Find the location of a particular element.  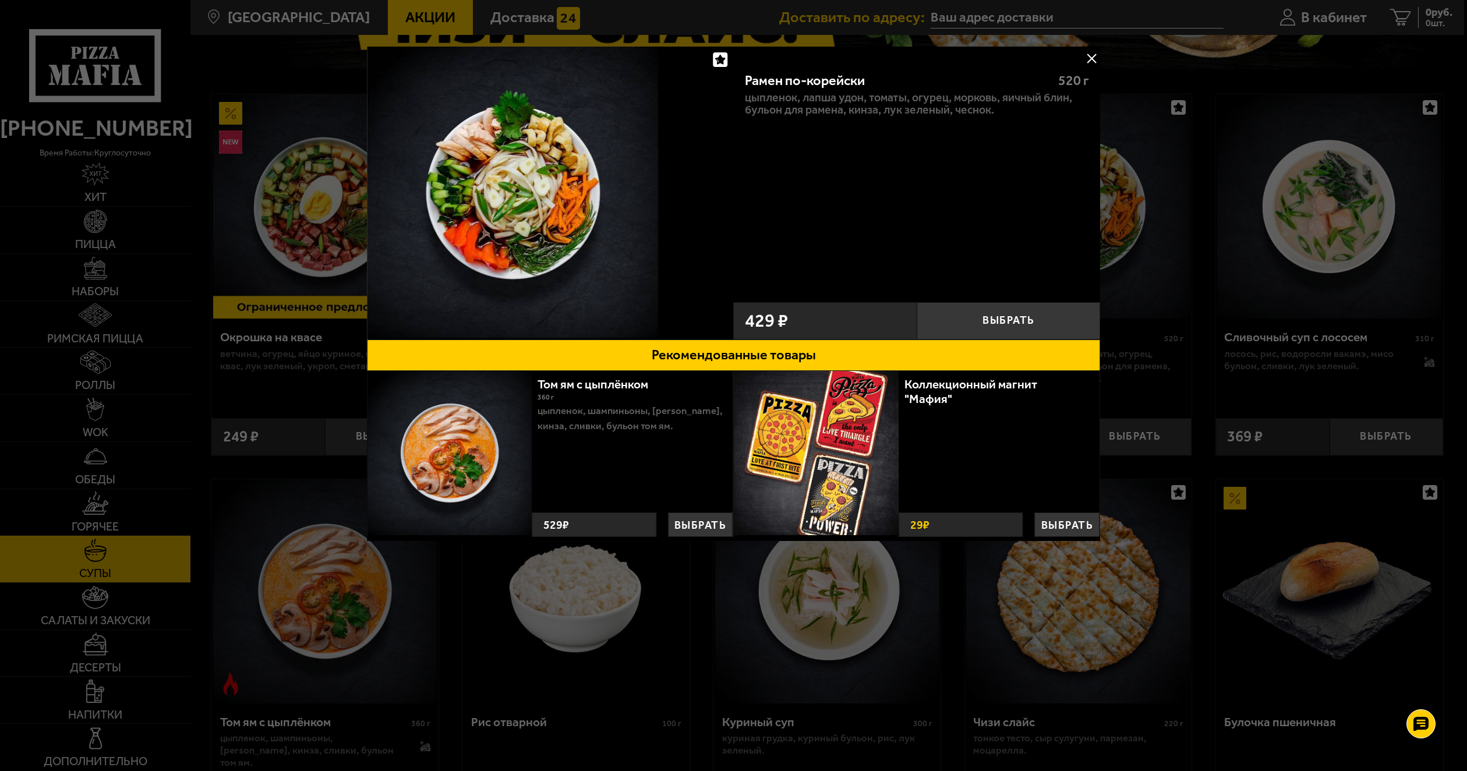

span: 520 г is located at coordinates (1073, 80).